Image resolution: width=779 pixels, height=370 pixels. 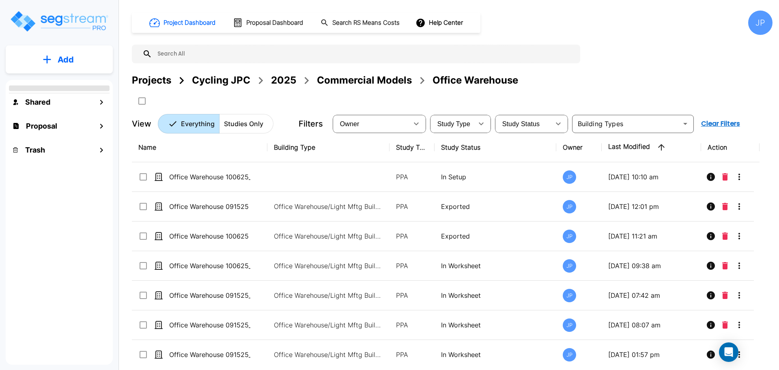 I want to click on div: 2025, so click(x=284, y=80).